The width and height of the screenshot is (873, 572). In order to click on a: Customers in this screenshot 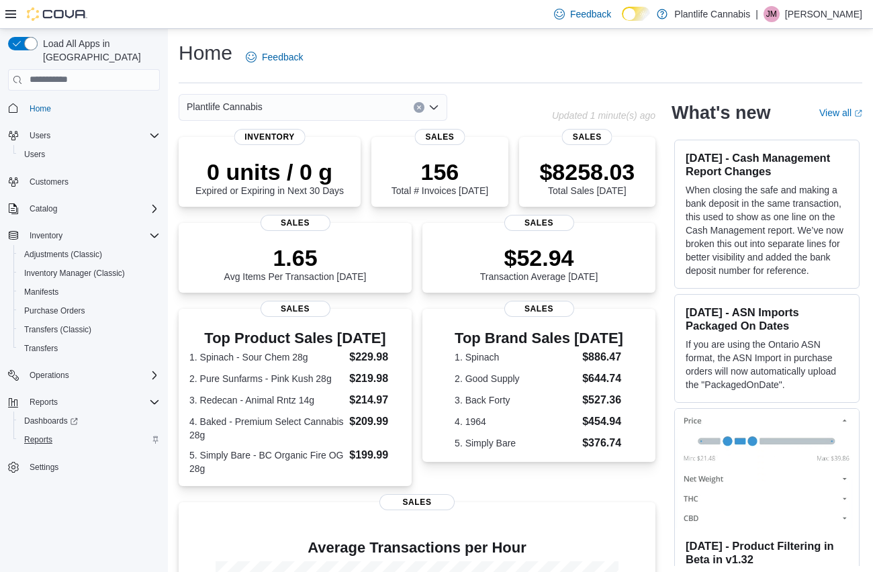, I will do `click(49, 182)`.